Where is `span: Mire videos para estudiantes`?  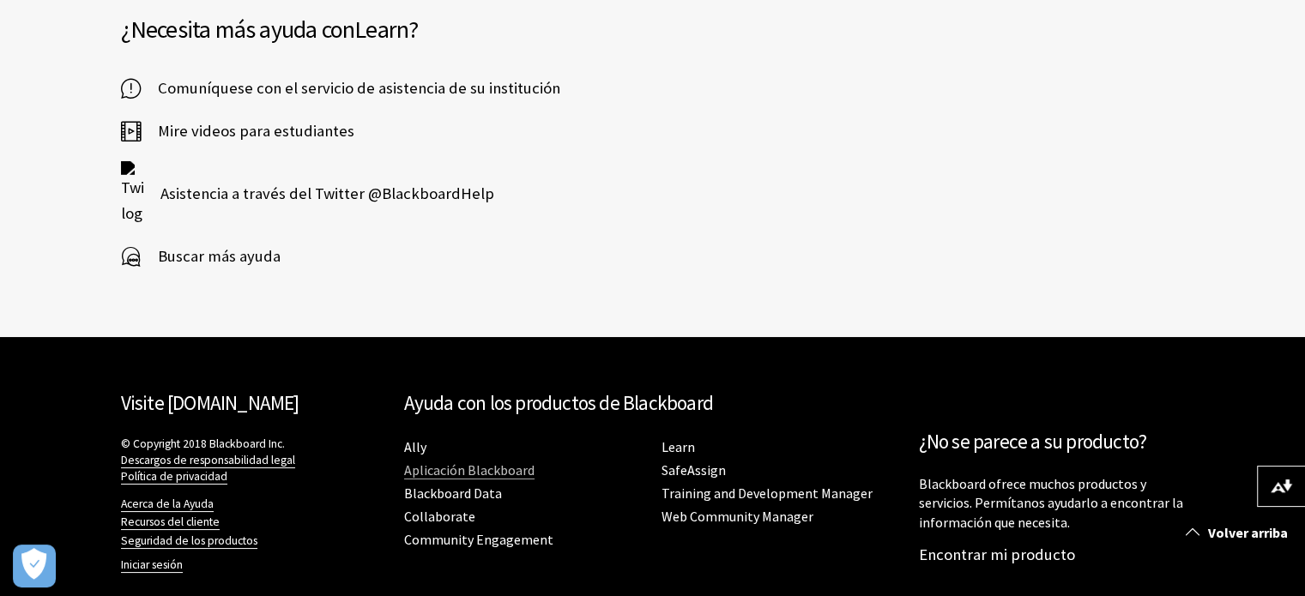 span: Mire videos para estudiantes is located at coordinates (247, 131).